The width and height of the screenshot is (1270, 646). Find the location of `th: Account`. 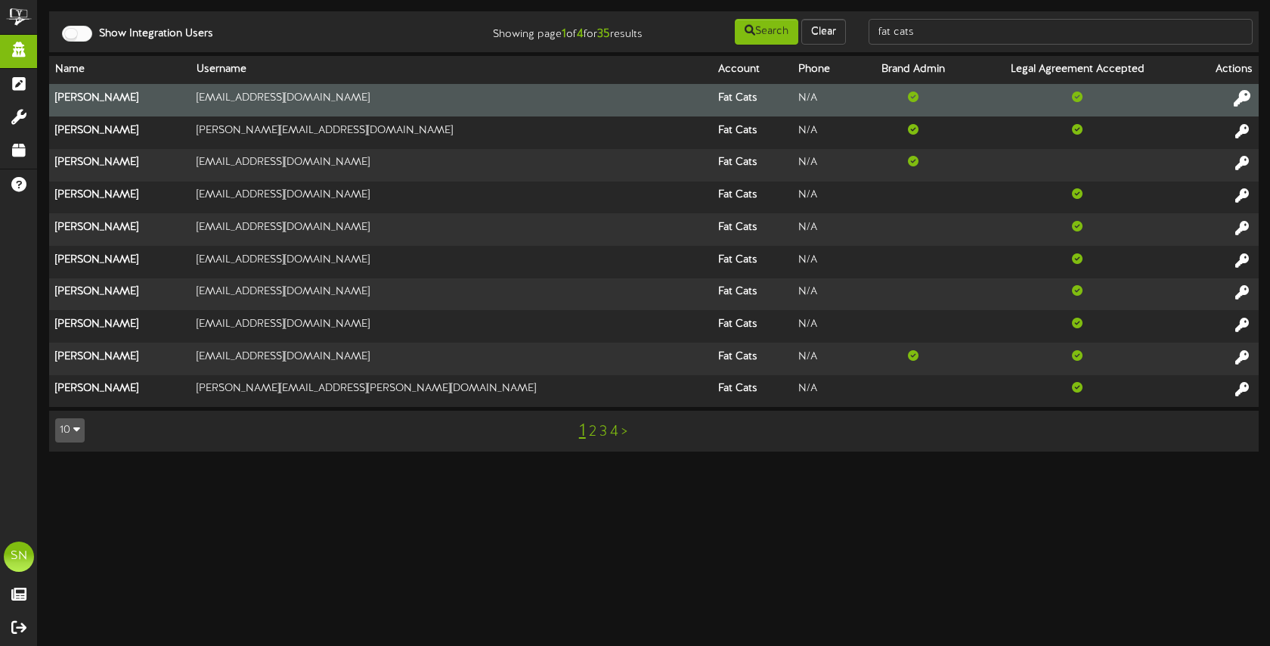

th: Account is located at coordinates (752, 70).